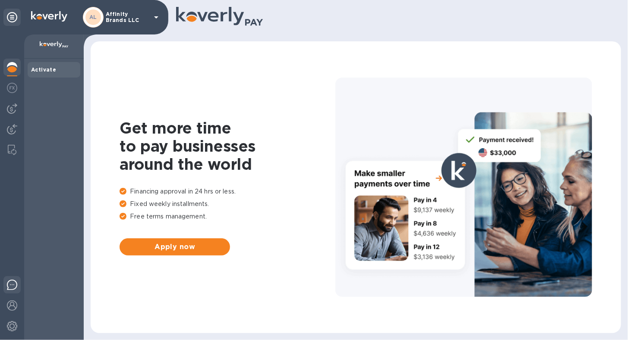 This screenshot has width=628, height=340. What do you see at coordinates (227, 217) in the screenshot?
I see `p: Free terms management.` at bounding box center [227, 217].